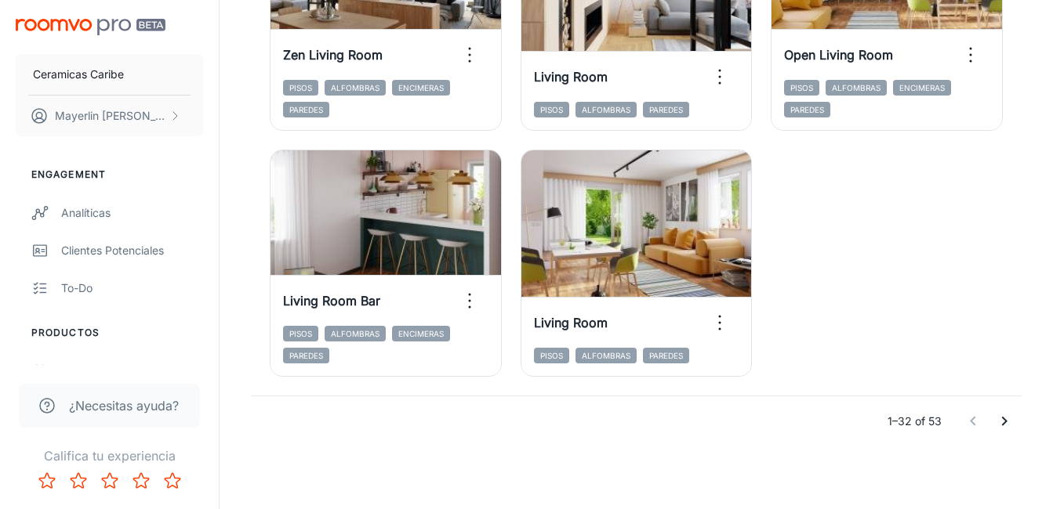 This screenshot has height=509, width=1053. I want to click on button: Rate 4 star, so click(141, 481).